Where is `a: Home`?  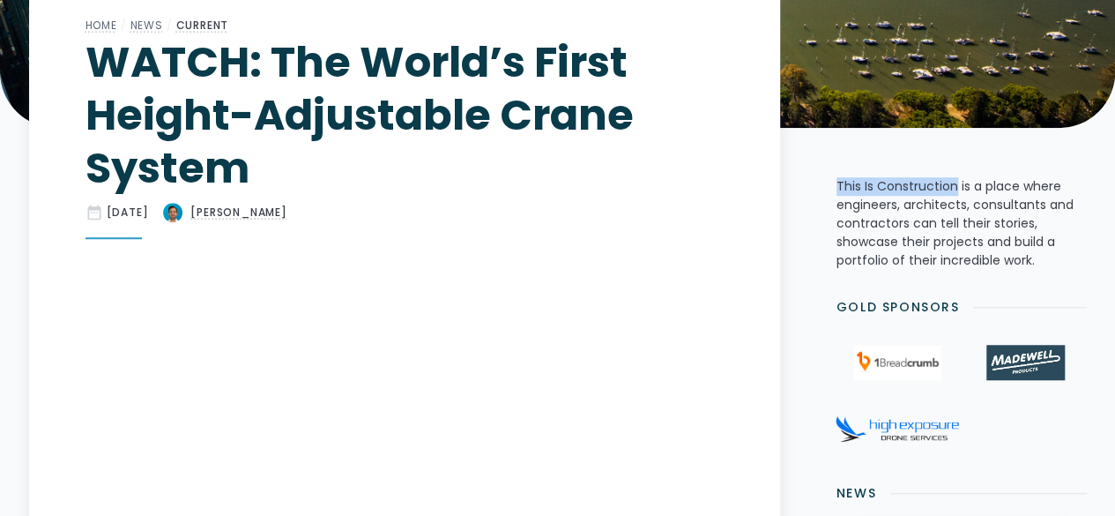
a: Home is located at coordinates (101, 25).